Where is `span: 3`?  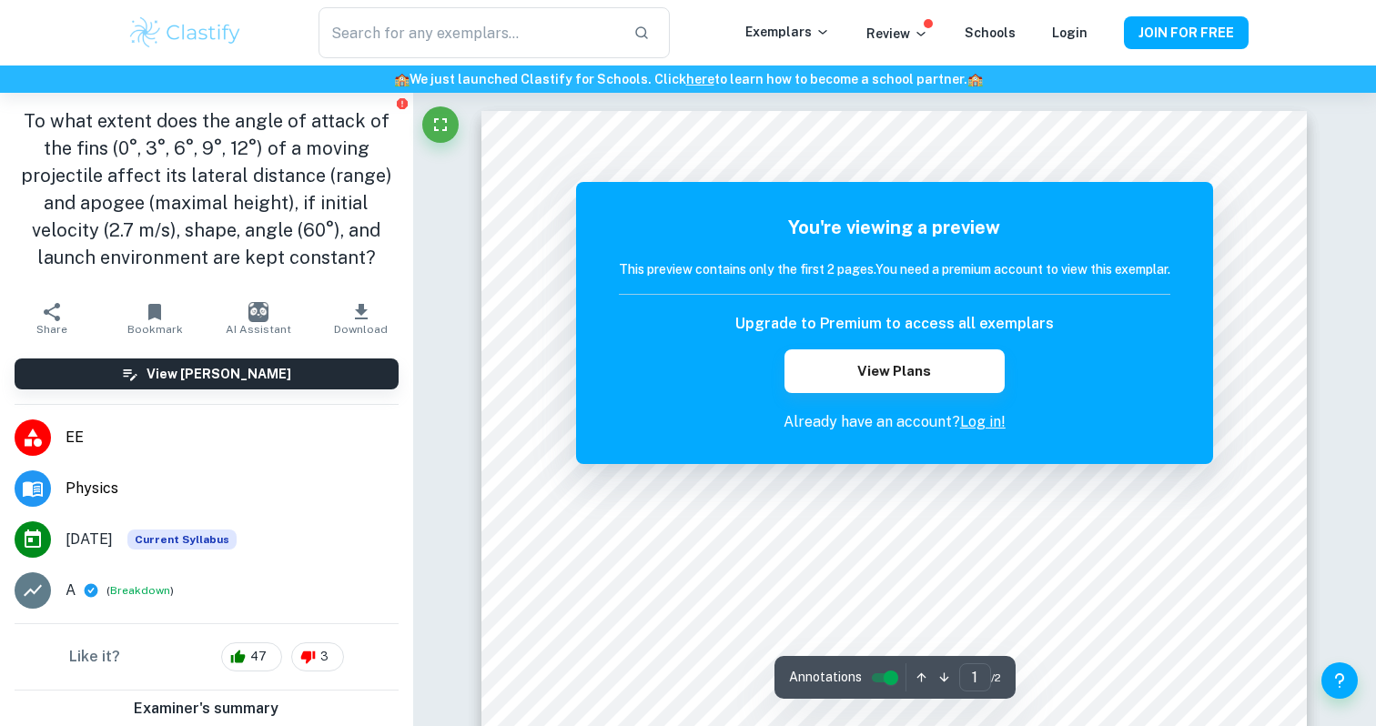
span: 3 is located at coordinates (324, 657).